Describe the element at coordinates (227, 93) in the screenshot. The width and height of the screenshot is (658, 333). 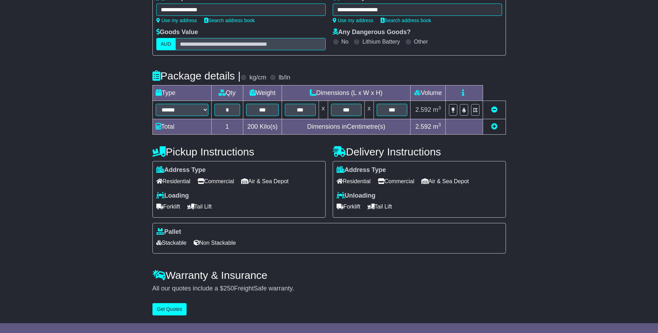
I see `td: Qty` at that location.